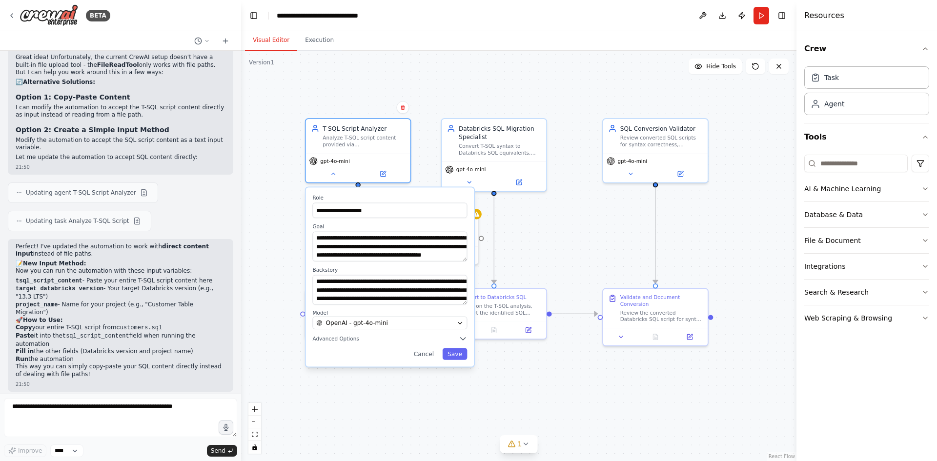 The image size is (937, 461). What do you see at coordinates (661, 301) in the screenshot?
I see `div: Validate and Document Conversion` at bounding box center [661, 301].